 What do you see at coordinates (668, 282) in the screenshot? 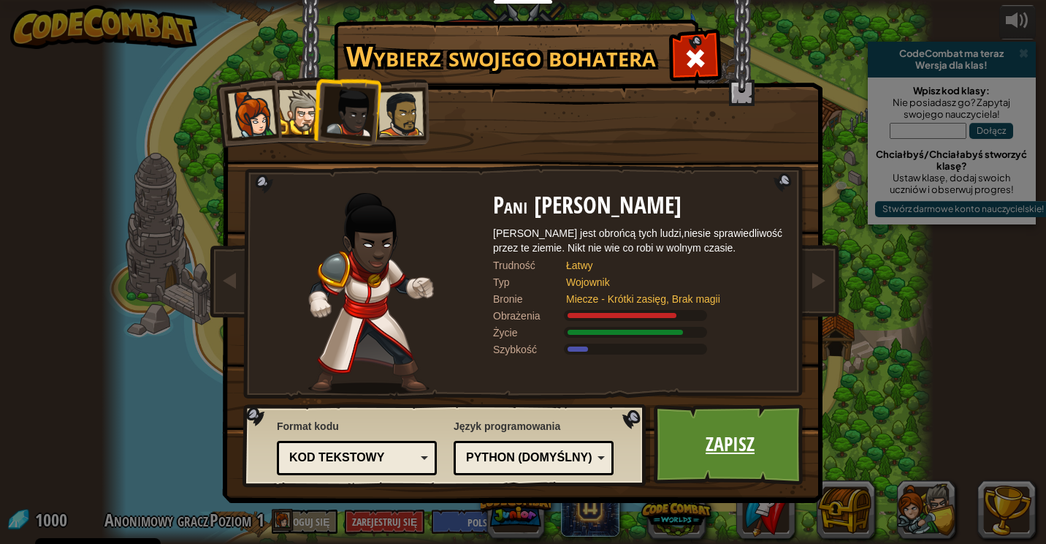
I see `div: Wojownik` at bounding box center [668, 282].